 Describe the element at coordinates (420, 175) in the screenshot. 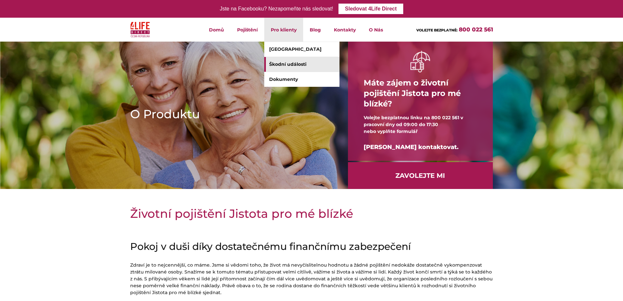

I see `a: ZAVOLEJTE MI` at that location.